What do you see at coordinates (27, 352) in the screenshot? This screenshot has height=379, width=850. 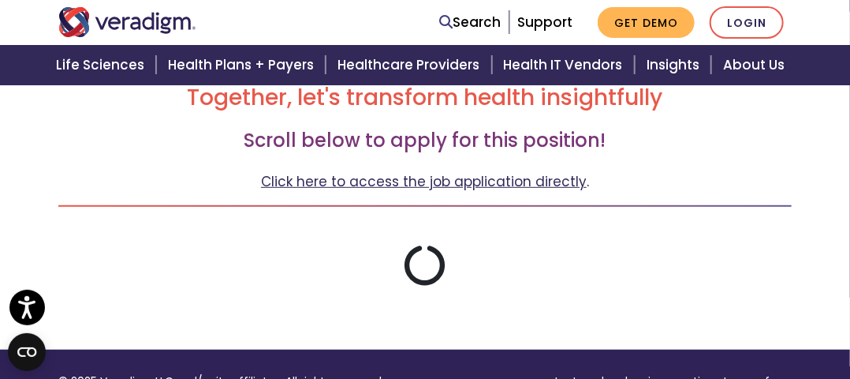 I see `button: Open CMP widget` at bounding box center [27, 352].